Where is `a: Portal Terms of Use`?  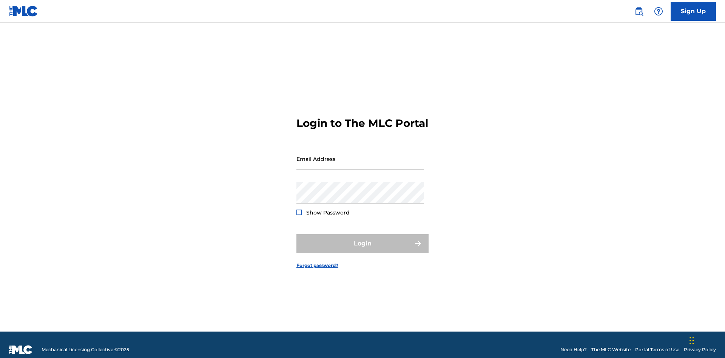 a: Portal Terms of Use is located at coordinates (657, 350).